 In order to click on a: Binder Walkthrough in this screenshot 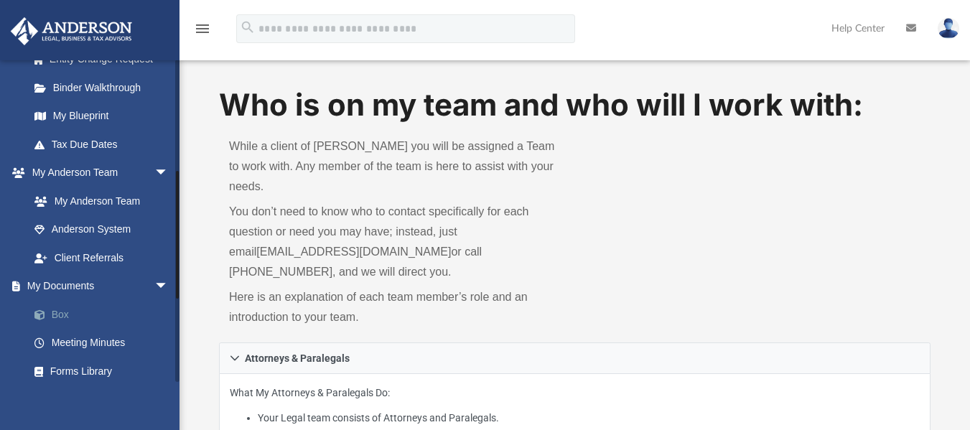, I will do `click(105, 88)`.